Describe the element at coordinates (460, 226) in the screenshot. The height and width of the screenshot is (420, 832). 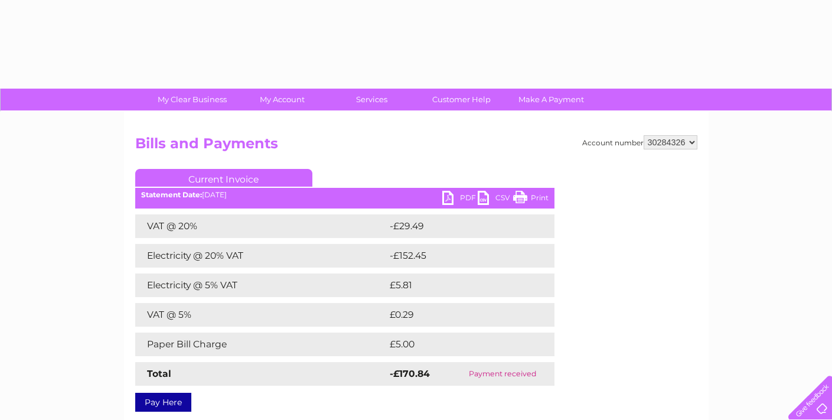
I see `td: -£29.49` at that location.